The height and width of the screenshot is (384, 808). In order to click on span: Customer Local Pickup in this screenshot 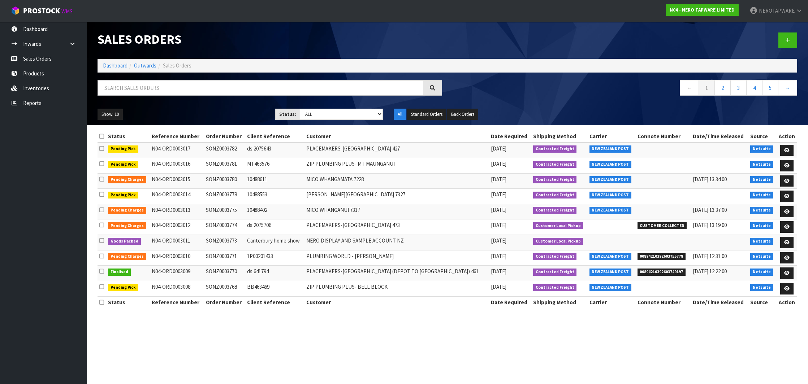, I will do `click(558, 226)`.